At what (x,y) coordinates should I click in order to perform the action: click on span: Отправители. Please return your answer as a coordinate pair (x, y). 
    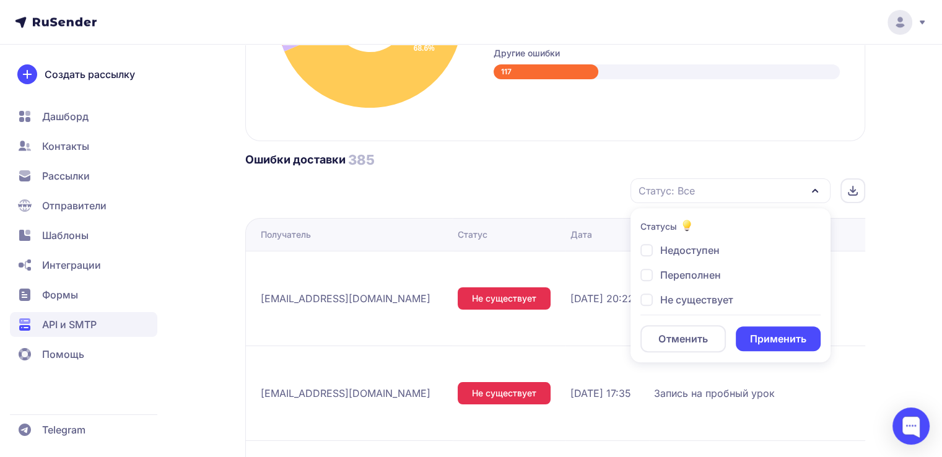
    Looking at the image, I should click on (74, 206).